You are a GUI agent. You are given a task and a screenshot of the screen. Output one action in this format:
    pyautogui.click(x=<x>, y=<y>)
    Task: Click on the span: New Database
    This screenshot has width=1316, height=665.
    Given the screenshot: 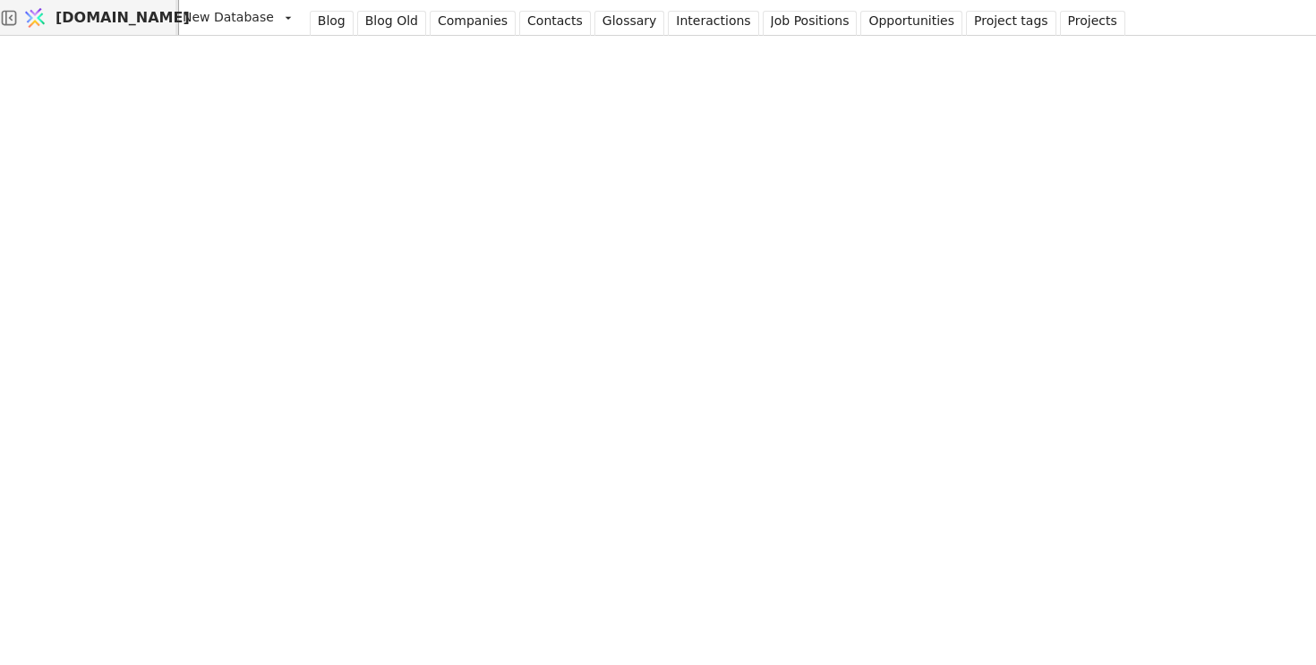 What is the action you would take?
    pyautogui.click(x=228, y=17)
    